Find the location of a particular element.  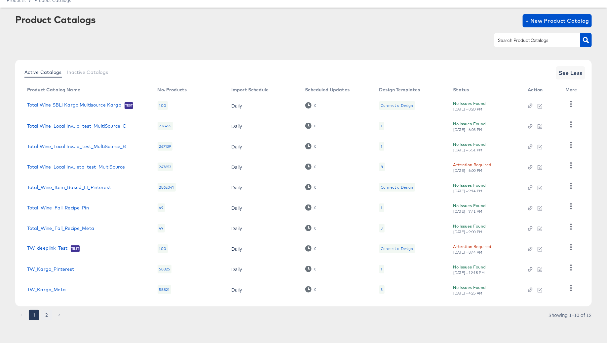

div: 267139 is located at coordinates (165, 147).